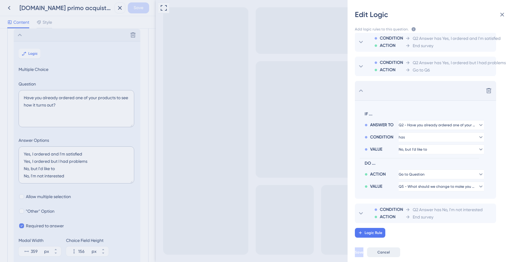 The width and height of the screenshot is (518, 262). What do you see at coordinates (441, 149) in the screenshot?
I see `button: No, but I'd like to` at bounding box center [441, 149].